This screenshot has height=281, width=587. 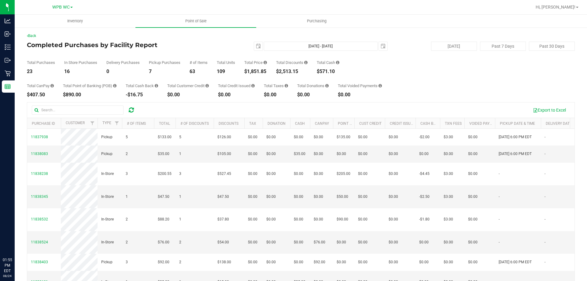 I want to click on div: -$16.75, so click(x=142, y=95).